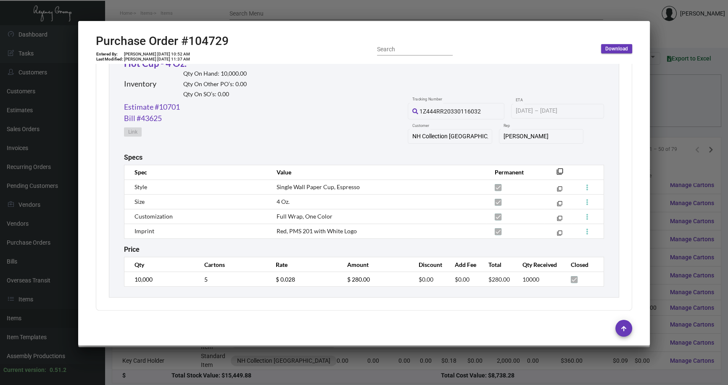 This screenshot has height=385, width=728. Describe the element at coordinates (140, 84) in the screenshot. I see `h2: Inventory` at that location.